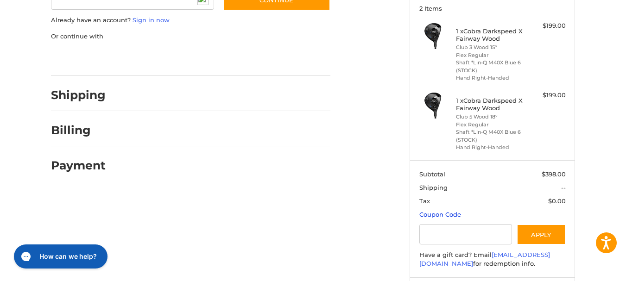  I want to click on span: Tax, so click(425, 201).